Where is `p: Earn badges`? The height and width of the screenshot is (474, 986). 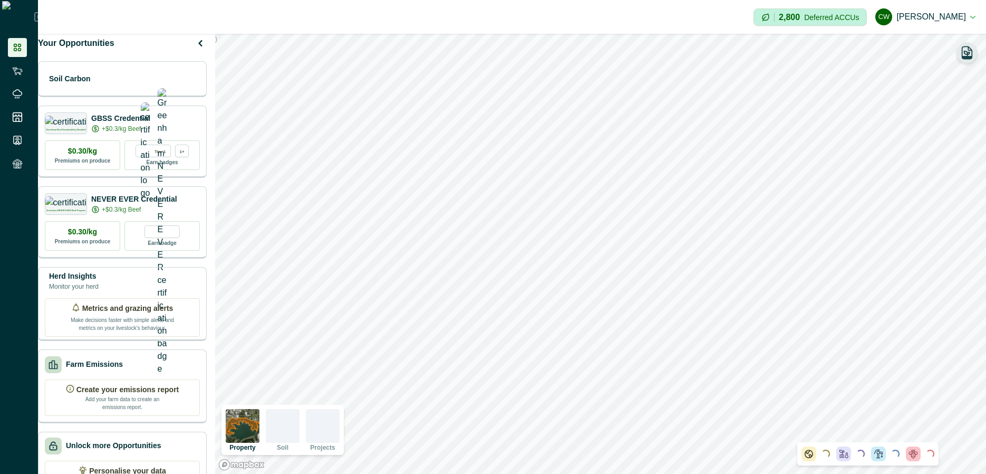 p: Earn badges is located at coordinates (162, 161).